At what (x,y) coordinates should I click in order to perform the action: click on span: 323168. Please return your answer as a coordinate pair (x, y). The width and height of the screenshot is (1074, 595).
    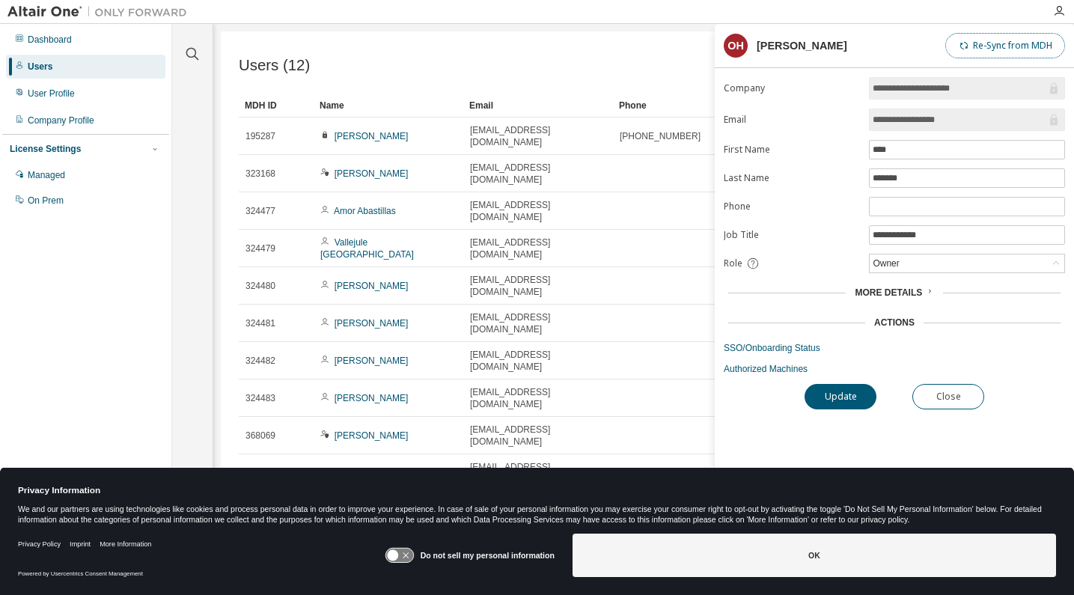
    Looking at the image, I should click on (261, 174).